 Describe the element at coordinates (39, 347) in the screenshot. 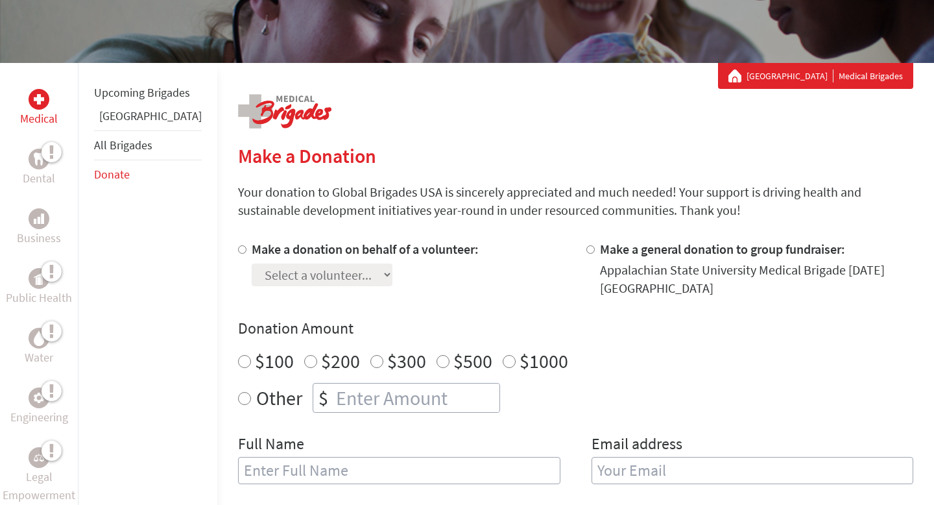

I see `a: WaterWater` at that location.